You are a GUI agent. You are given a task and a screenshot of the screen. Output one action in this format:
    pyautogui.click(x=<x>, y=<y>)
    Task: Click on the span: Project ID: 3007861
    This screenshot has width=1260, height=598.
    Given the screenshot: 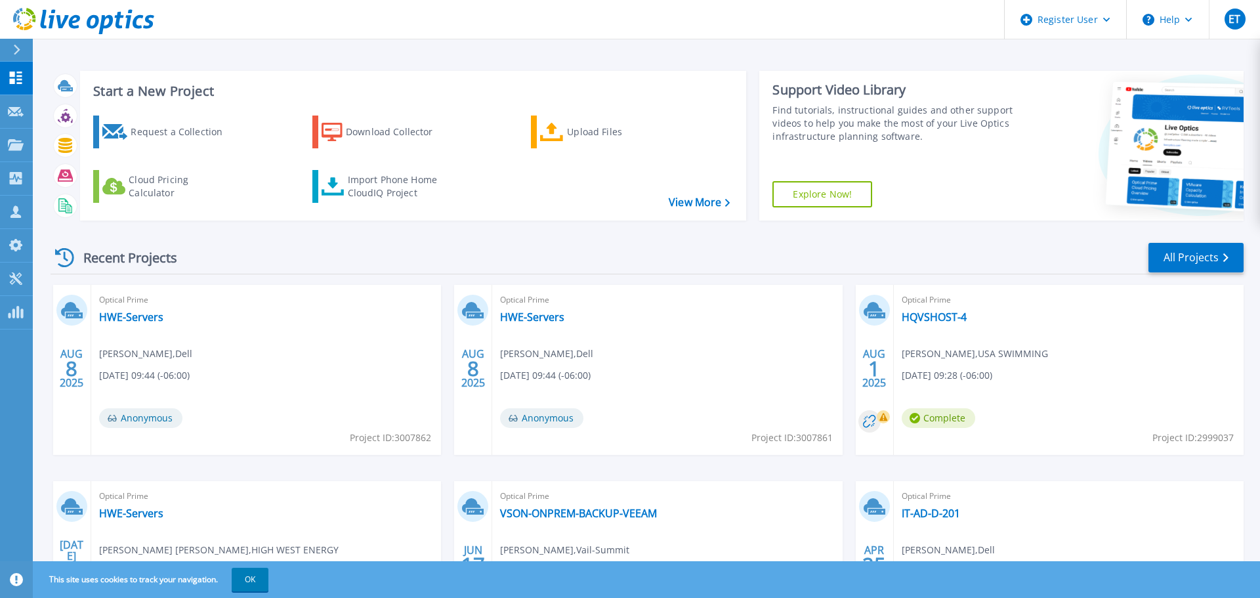 What is the action you would take?
    pyautogui.click(x=792, y=438)
    